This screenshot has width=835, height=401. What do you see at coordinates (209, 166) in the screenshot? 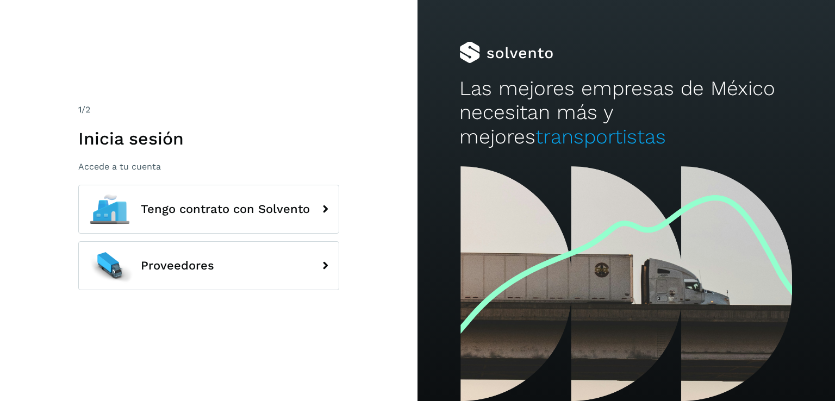
I see `p: Accede a tu cuenta` at bounding box center [209, 166].